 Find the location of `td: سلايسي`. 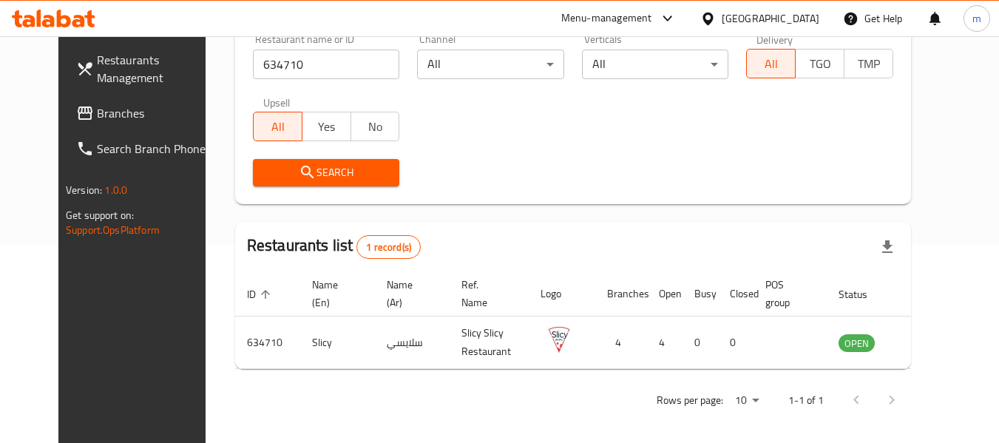

td: سلايسي is located at coordinates (412, 343).